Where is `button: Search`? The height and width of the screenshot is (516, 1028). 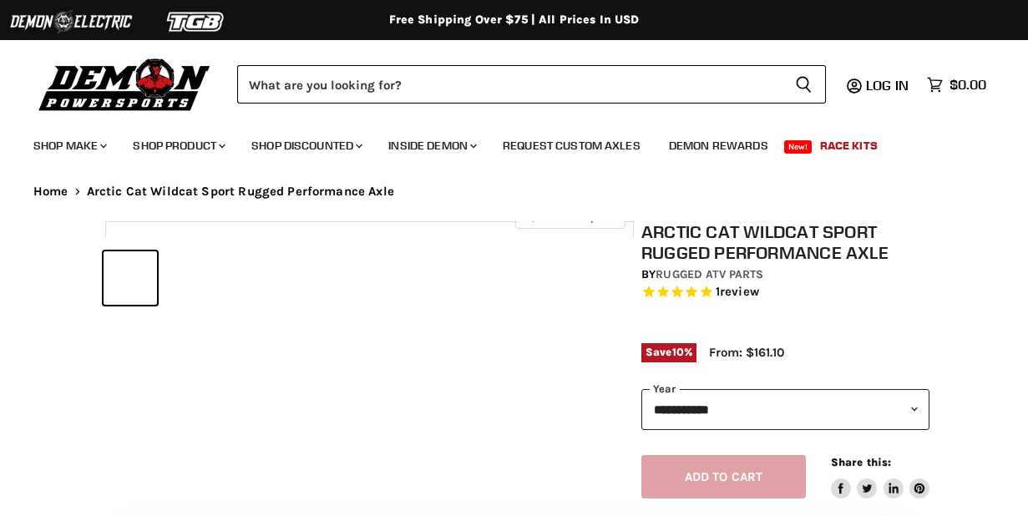
button: Search is located at coordinates (803, 84).